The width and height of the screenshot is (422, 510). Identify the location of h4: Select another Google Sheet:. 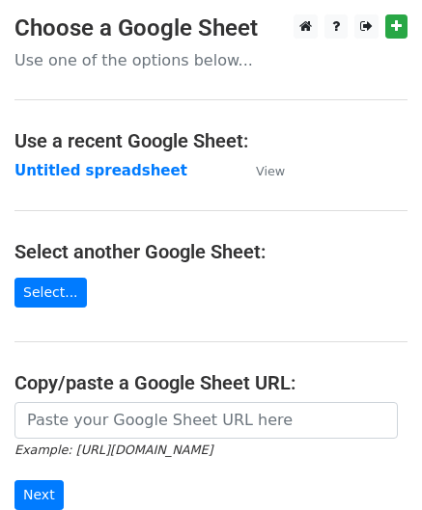
(210, 252).